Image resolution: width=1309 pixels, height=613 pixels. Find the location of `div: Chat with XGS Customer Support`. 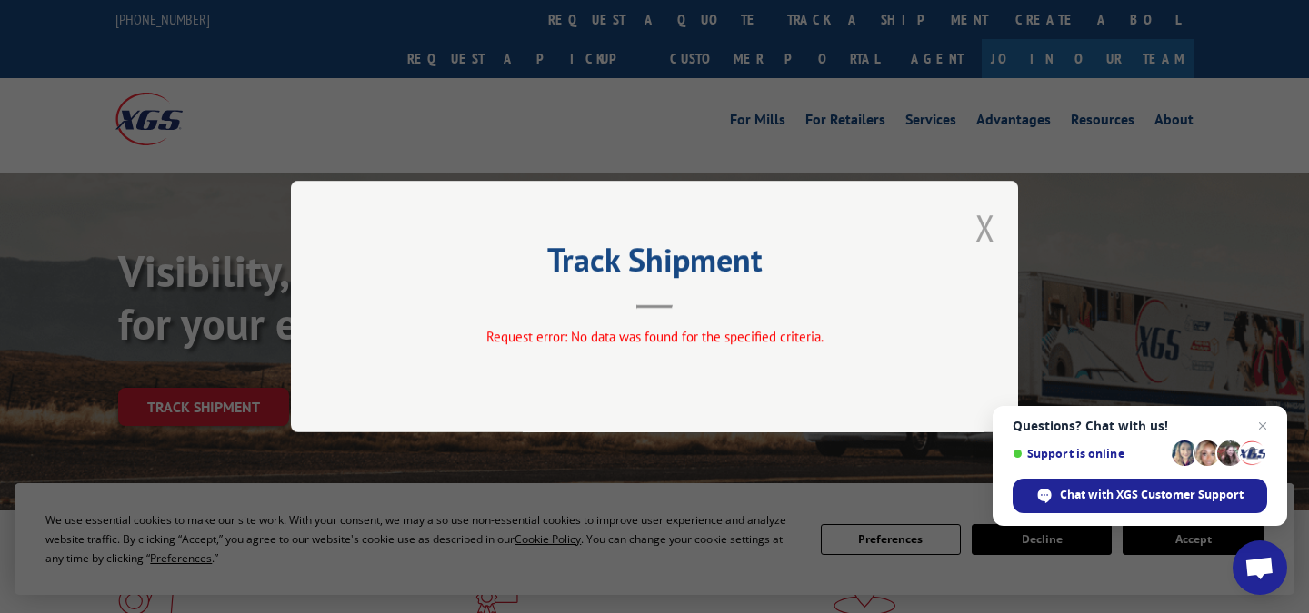

div: Chat with XGS Customer Support is located at coordinates (1140, 496).